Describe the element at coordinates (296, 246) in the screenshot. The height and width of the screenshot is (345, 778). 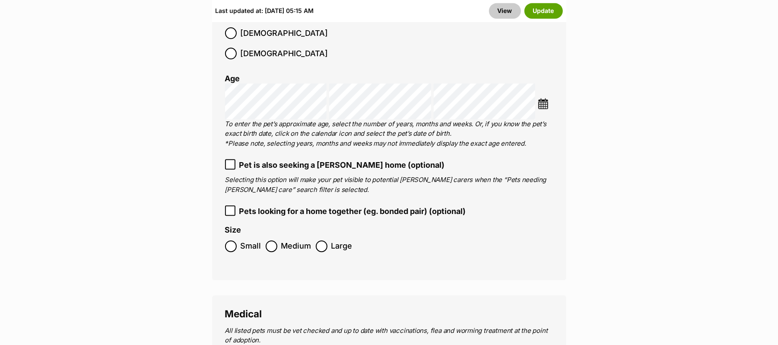
I see `span: Medium` at that location.